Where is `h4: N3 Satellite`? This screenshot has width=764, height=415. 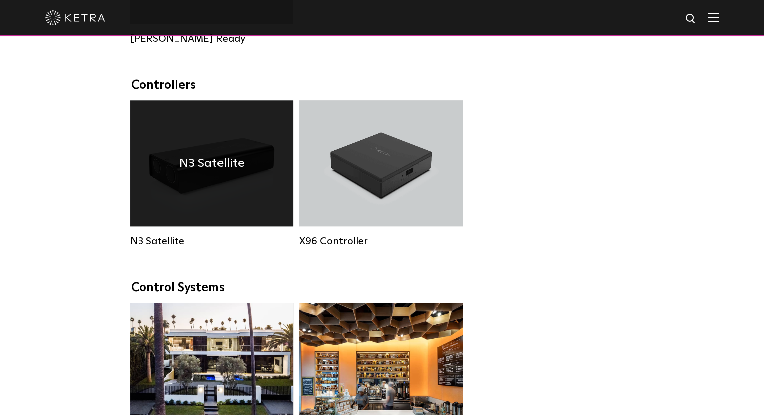
h4: N3 Satellite is located at coordinates (212, 163).